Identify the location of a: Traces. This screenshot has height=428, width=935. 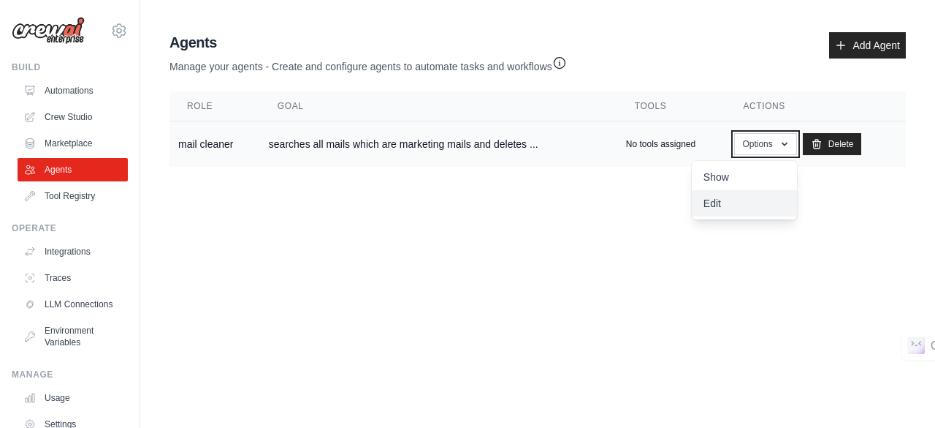
(72, 278).